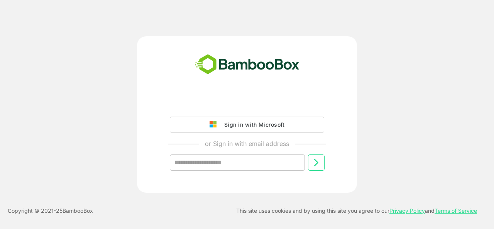  What do you see at coordinates (50, 211) in the screenshot?
I see `p: Copyright © 2021- 25 BambooBox` at bounding box center [50, 211].